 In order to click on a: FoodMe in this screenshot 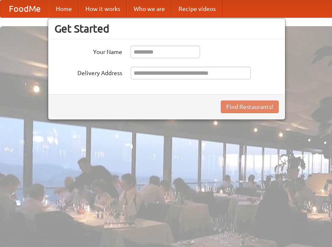, I will do `click(25, 9)`.